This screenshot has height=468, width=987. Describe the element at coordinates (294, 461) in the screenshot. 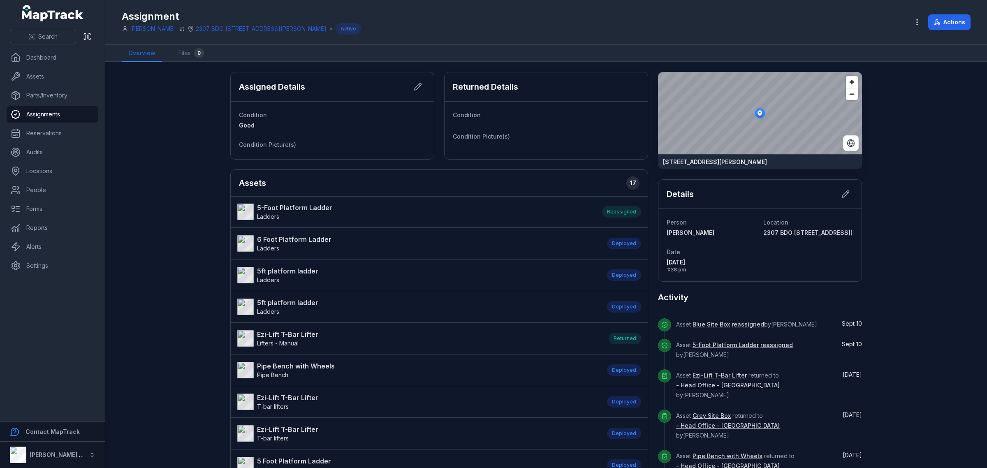

I see `strong: 5 Foot Platform Ladder` at that location.